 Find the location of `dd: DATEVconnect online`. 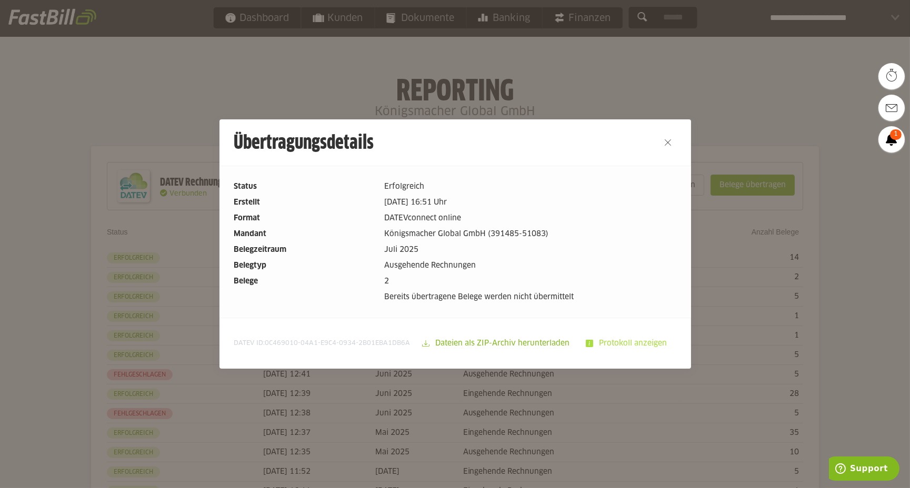

dd: DATEVconnect online is located at coordinates (530, 218).